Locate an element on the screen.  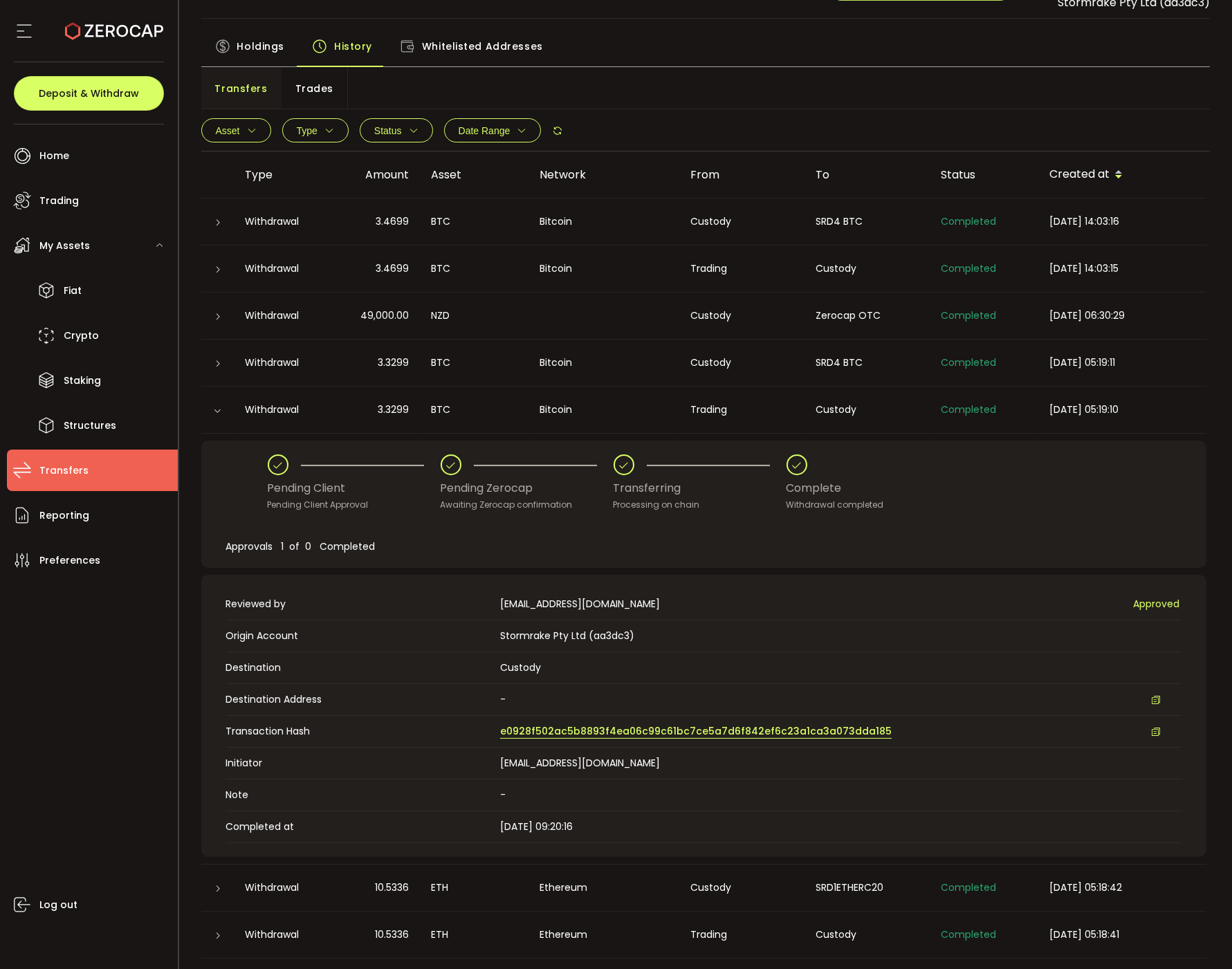
span: Custody is located at coordinates (521, 668).